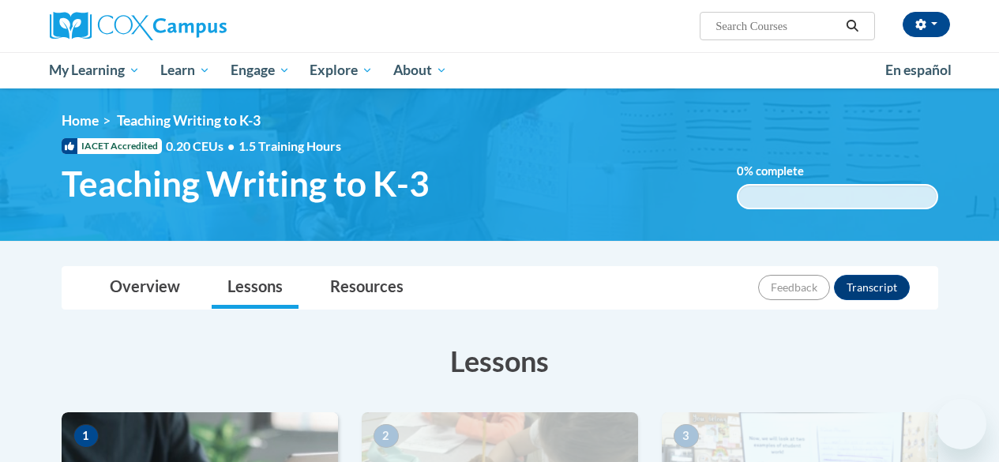  Describe the element at coordinates (185, 70) in the screenshot. I see `span: Learn` at that location.